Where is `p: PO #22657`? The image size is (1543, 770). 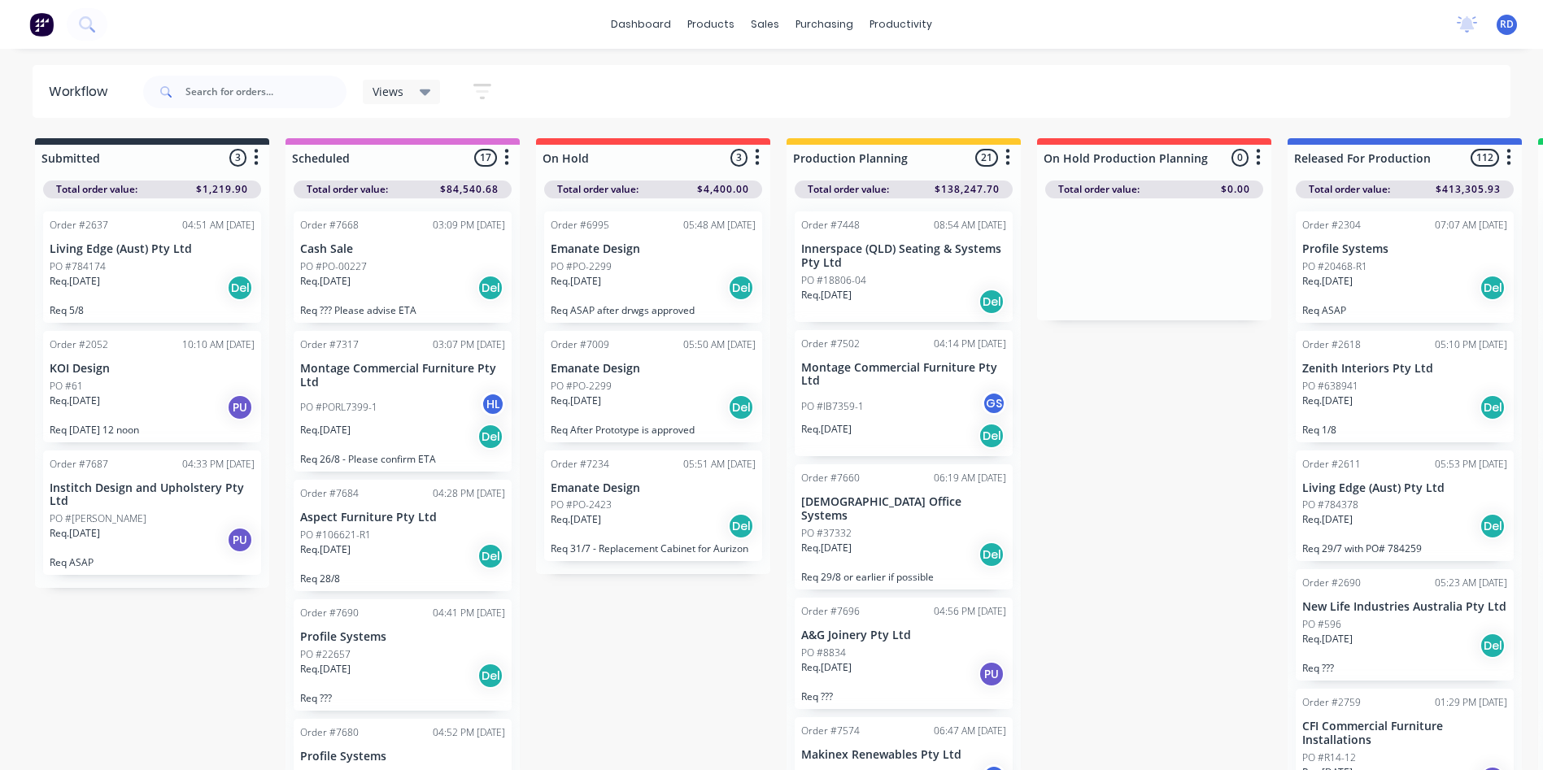 p: PO #22657 is located at coordinates (325, 655).